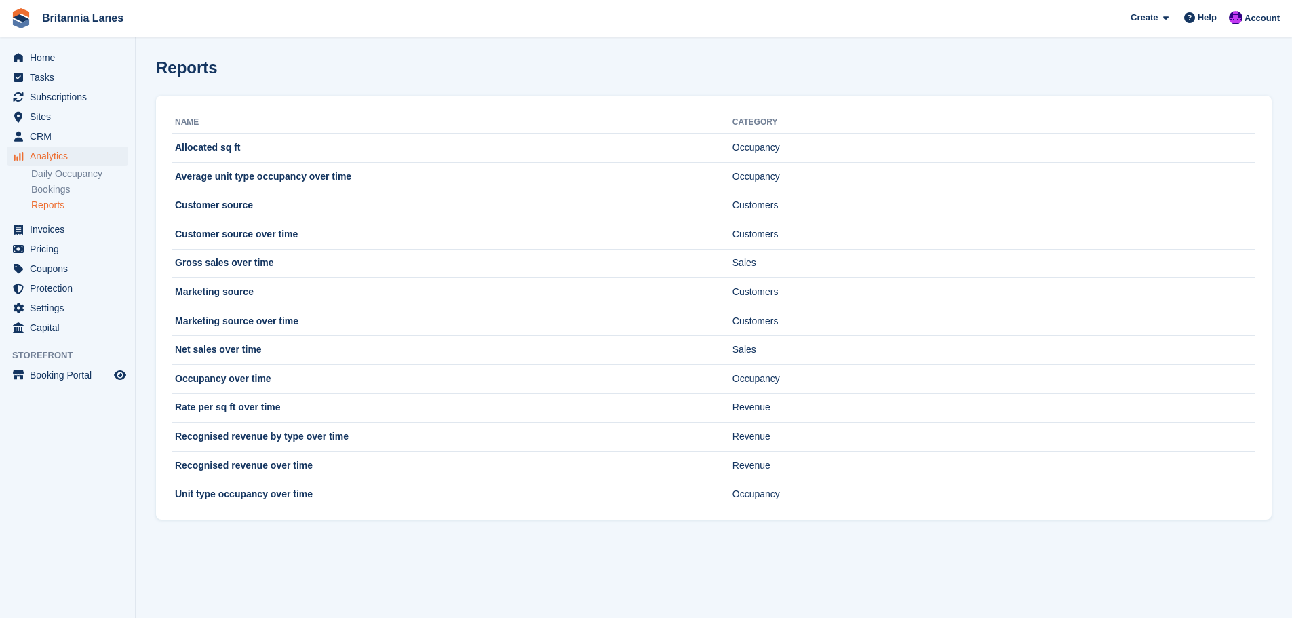 This screenshot has width=1292, height=618. I want to click on a: Reports, so click(79, 205).